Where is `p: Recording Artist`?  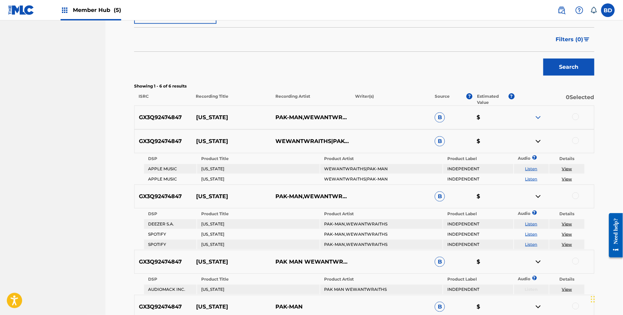
p: Recording Artist is located at coordinates (311, 99).